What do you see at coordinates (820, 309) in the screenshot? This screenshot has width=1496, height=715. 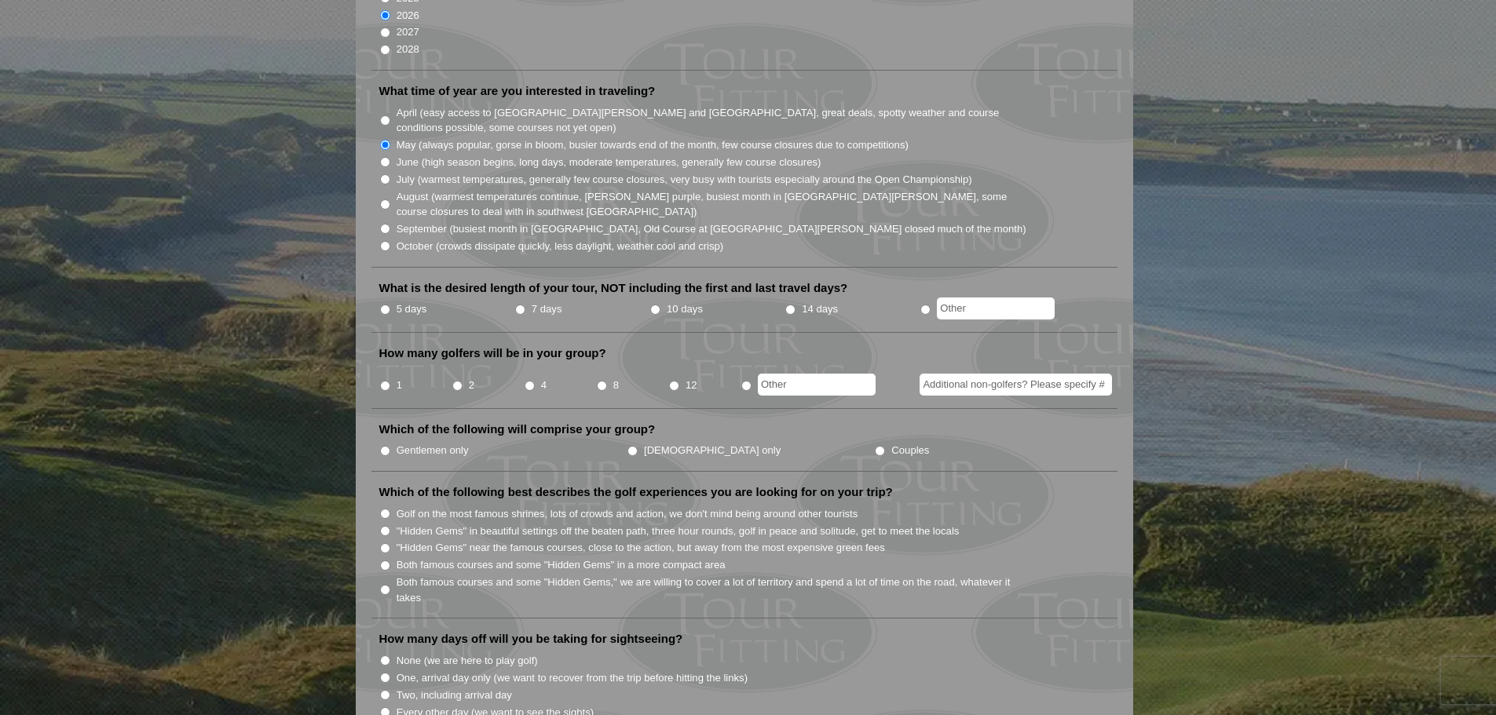 I see `label: 14 days` at bounding box center [820, 309].